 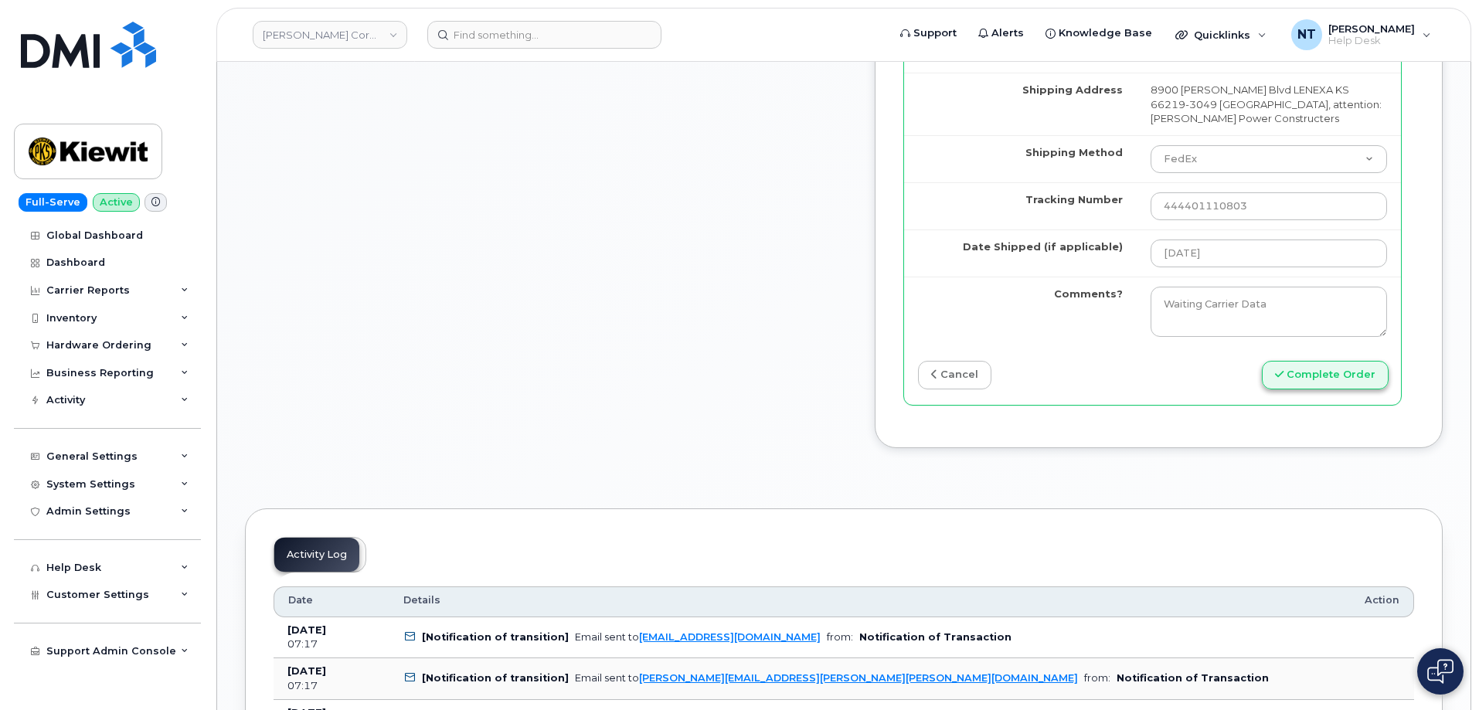 I want to click on span: Knowledge Base, so click(x=1105, y=33).